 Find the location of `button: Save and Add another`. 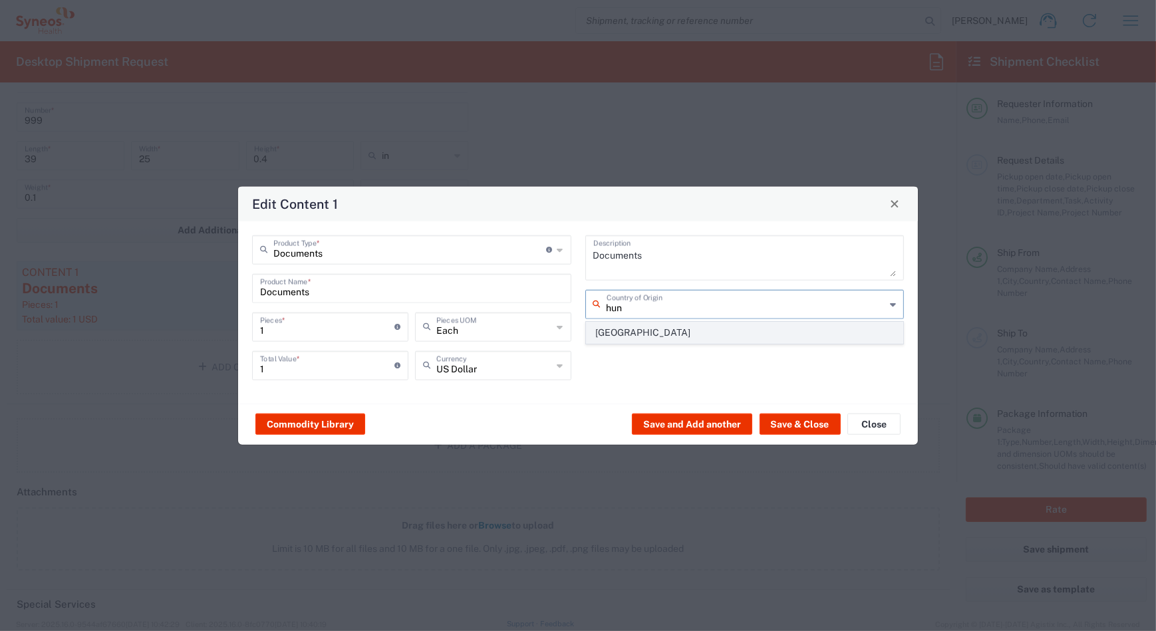

button: Save and Add another is located at coordinates (692, 424).